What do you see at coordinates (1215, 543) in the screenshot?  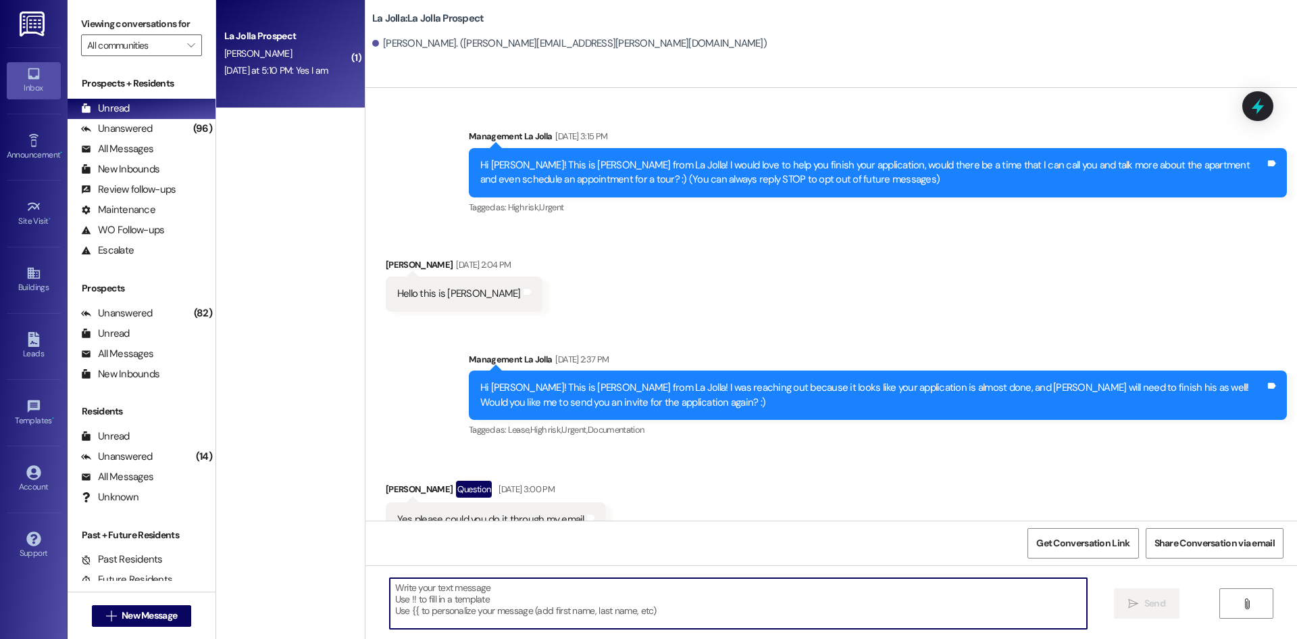 I see `button: Share Conversation via email` at bounding box center [1215, 543].